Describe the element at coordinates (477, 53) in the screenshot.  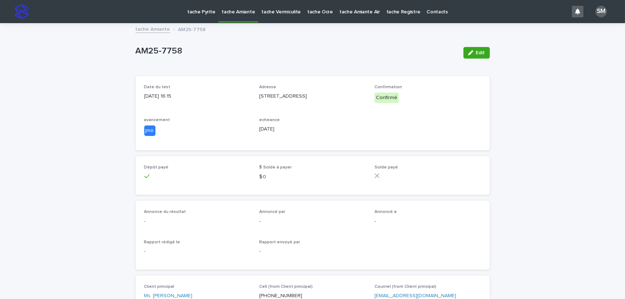
I see `button: Edit` at that location.